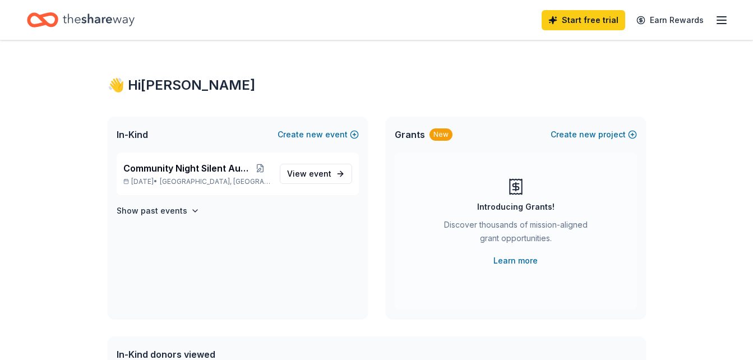 The width and height of the screenshot is (753, 360). What do you see at coordinates (81, 20) in the screenshot?
I see `a: Home` at bounding box center [81, 20].